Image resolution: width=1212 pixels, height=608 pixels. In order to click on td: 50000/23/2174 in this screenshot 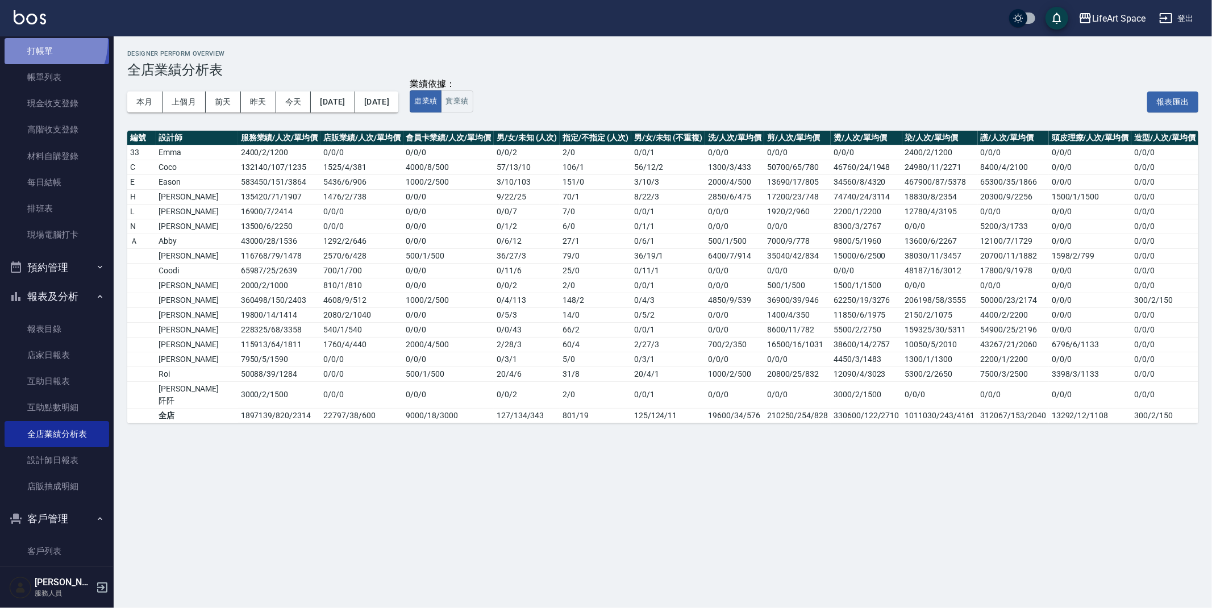, I will do `click(1013, 300)`.